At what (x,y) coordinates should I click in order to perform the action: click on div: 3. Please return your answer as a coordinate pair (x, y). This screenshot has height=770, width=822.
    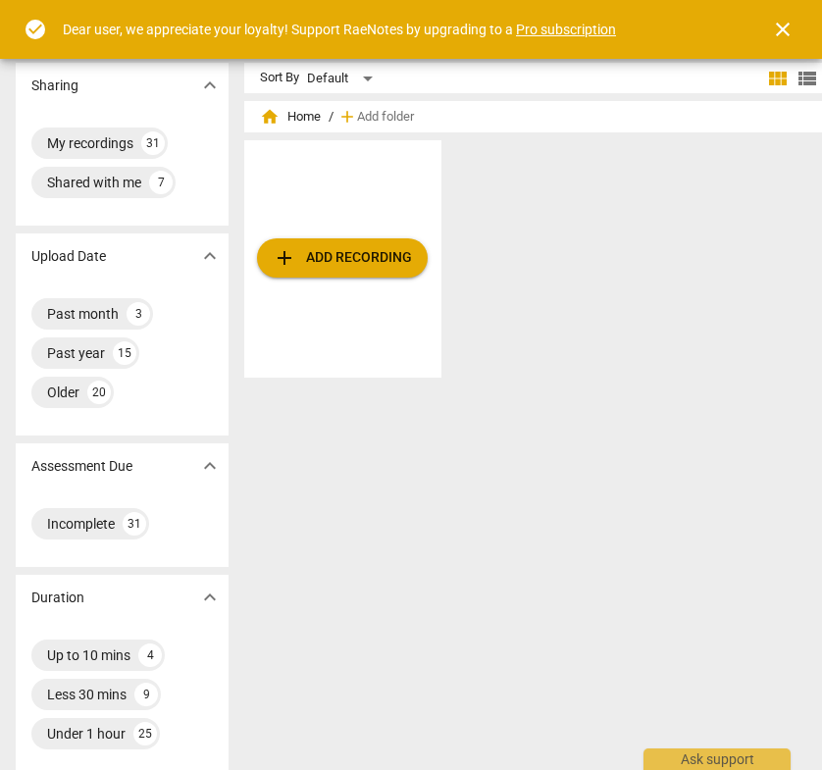
    Looking at the image, I should click on (138, 314).